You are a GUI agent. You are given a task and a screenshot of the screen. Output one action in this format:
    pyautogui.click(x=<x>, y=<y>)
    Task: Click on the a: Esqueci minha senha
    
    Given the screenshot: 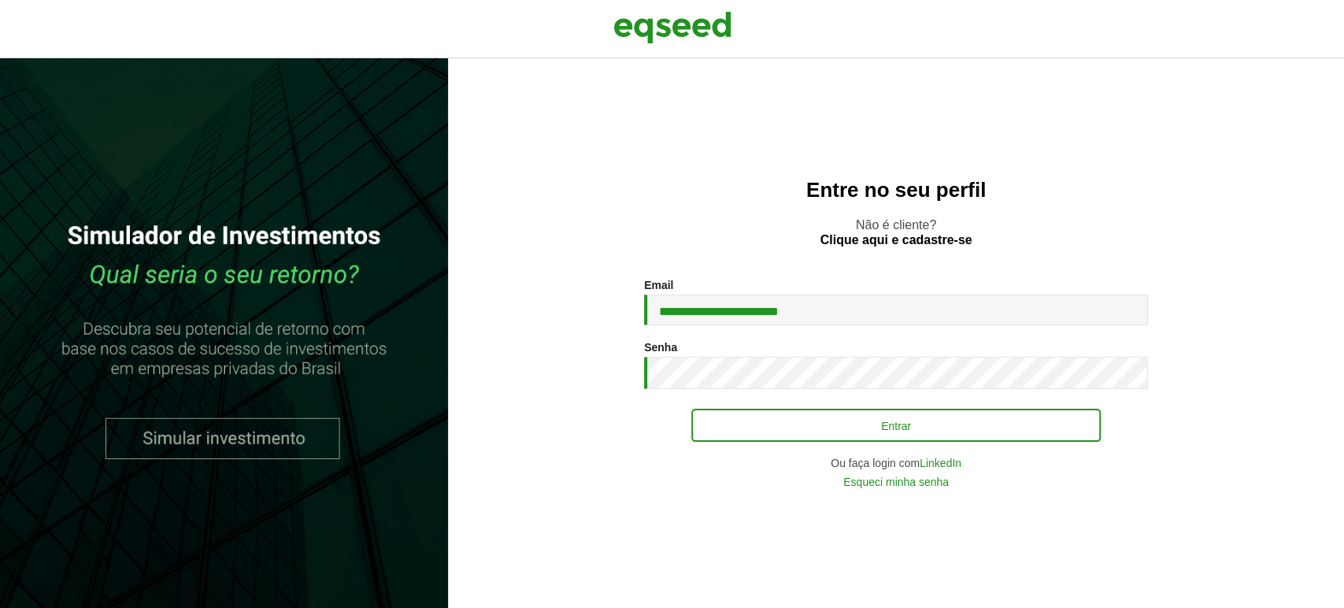 What is the action you would take?
    pyautogui.click(x=896, y=482)
    